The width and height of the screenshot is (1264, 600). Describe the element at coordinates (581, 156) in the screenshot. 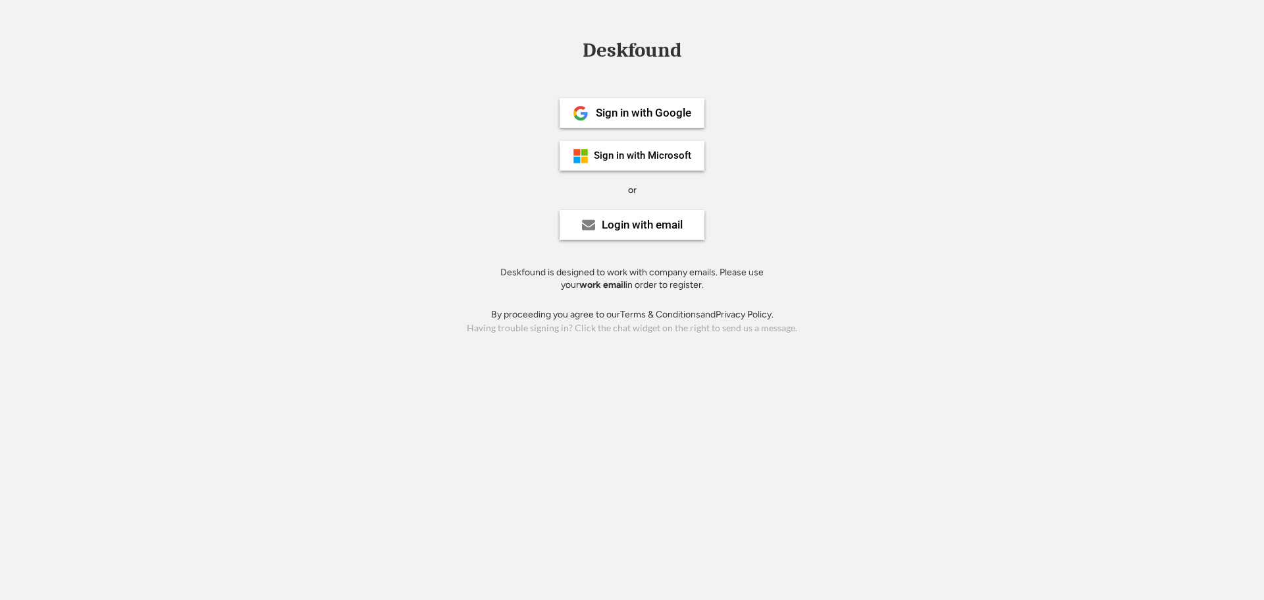

I see `img: ms-symbollockup_mssymbol_19.png` at that location.